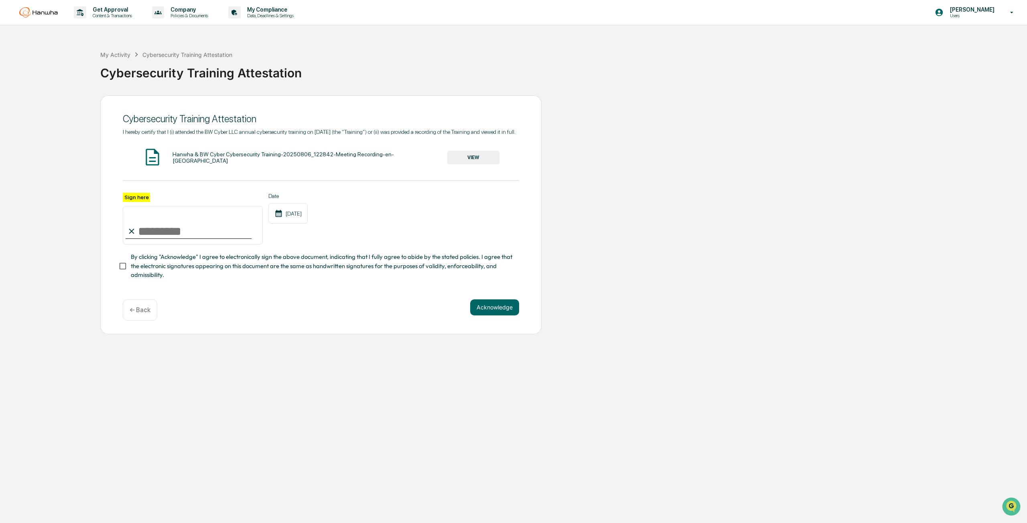  I want to click on span: Pylon, so click(88, 138).